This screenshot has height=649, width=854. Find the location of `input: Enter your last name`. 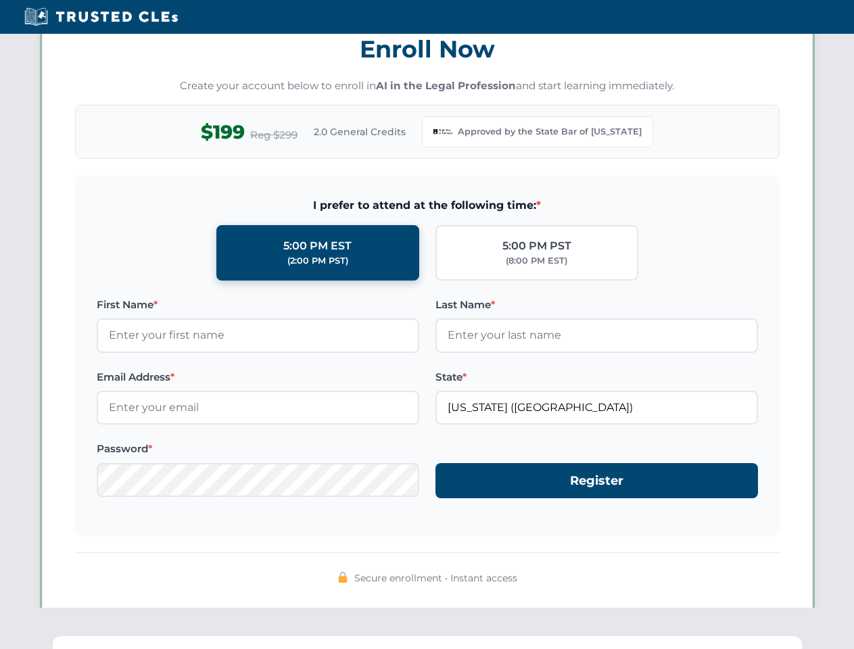

input: Enter your last name is located at coordinates (596, 335).